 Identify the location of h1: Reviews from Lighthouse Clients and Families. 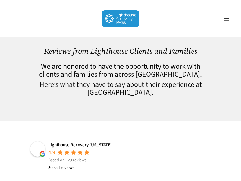
(121, 51).